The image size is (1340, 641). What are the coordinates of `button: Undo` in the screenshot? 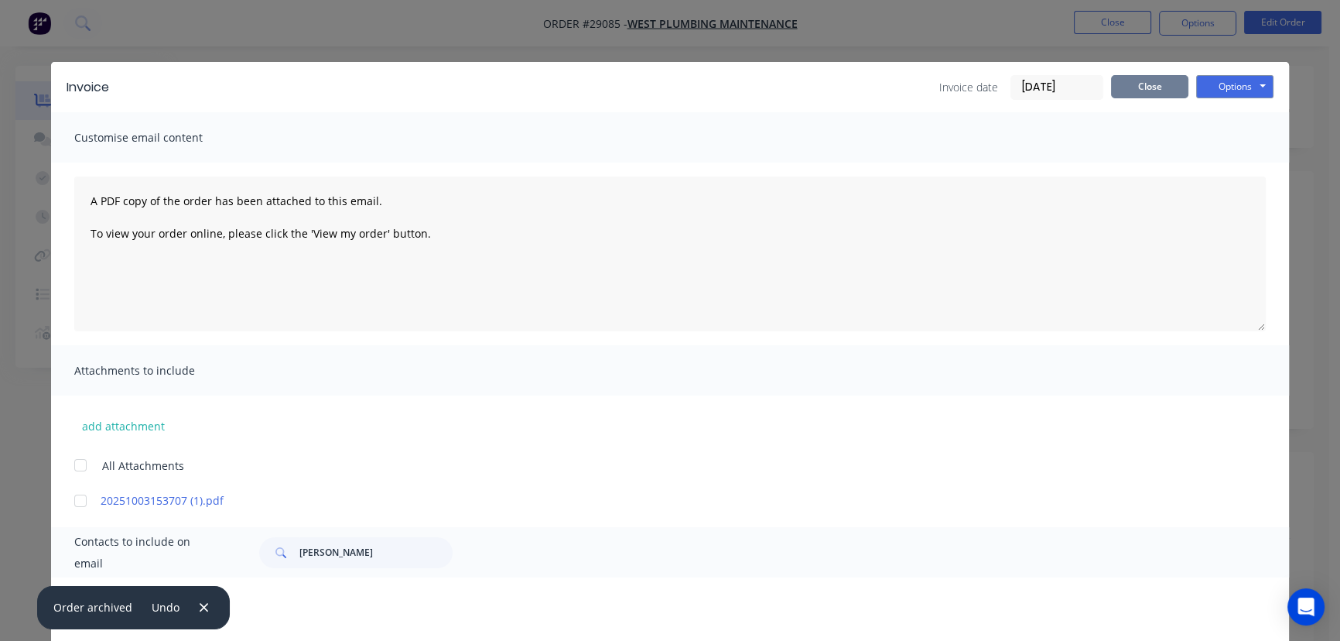 It's located at (166, 607).